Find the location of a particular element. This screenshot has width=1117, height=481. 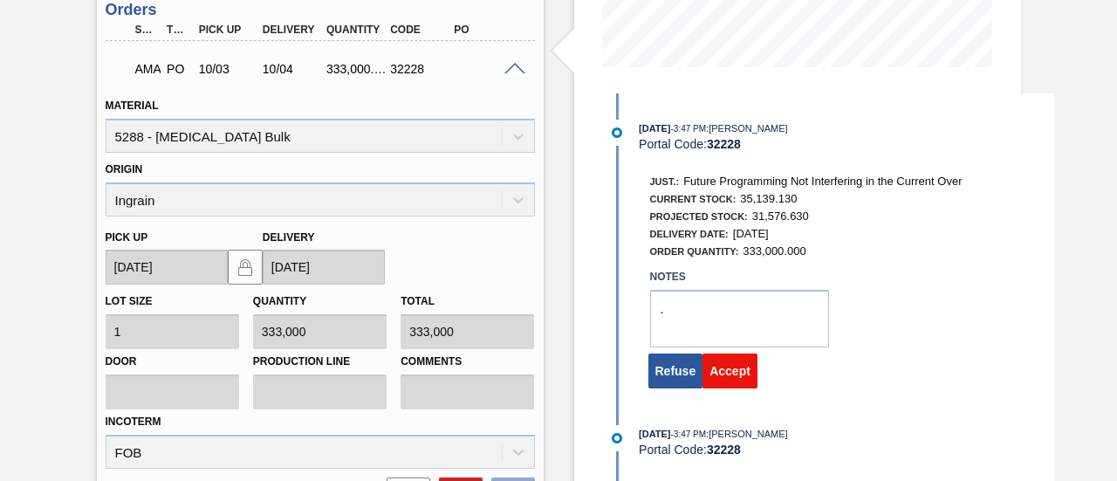

label: Origin is located at coordinates (124, 169).